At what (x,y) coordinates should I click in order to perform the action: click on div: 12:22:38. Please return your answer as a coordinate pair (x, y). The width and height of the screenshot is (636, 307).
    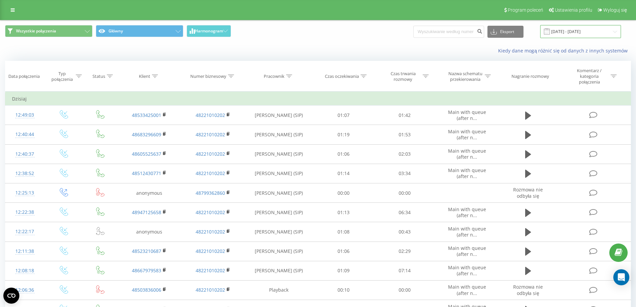
    Looking at the image, I should click on (25, 212).